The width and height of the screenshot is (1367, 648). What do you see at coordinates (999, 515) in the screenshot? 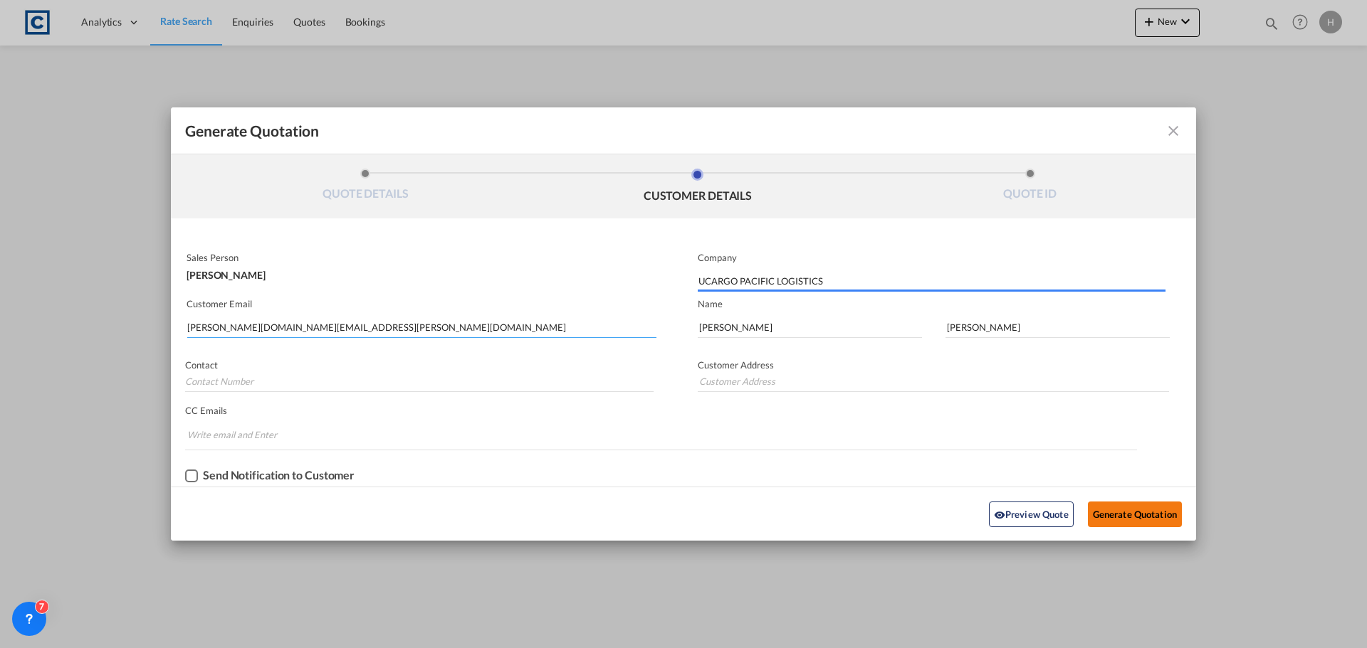
I see `md-icon: icon-eye` at bounding box center [999, 515].